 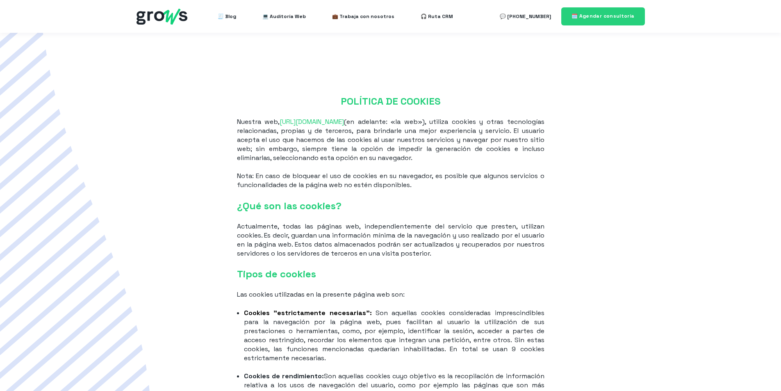 What do you see at coordinates (391, 180) in the screenshot?
I see `p: Nota: En caso de bloquear el uso de cookies en su navegador, es posible que algunos servicios o f...` at bounding box center [391, 180].